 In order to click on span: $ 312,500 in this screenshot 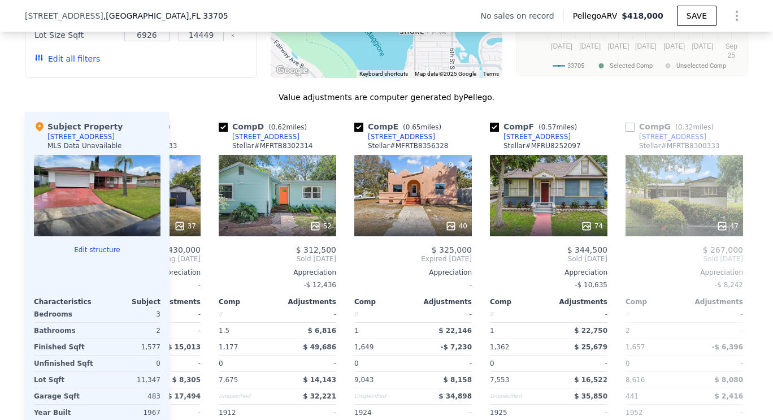, I will do `click(316, 250)`.